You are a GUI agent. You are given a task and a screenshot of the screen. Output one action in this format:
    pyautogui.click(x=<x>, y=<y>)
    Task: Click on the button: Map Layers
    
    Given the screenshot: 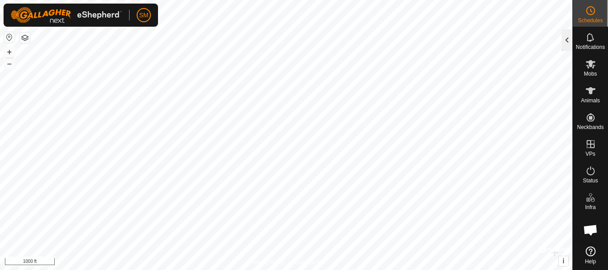 What is the action you would take?
    pyautogui.click(x=25, y=38)
    